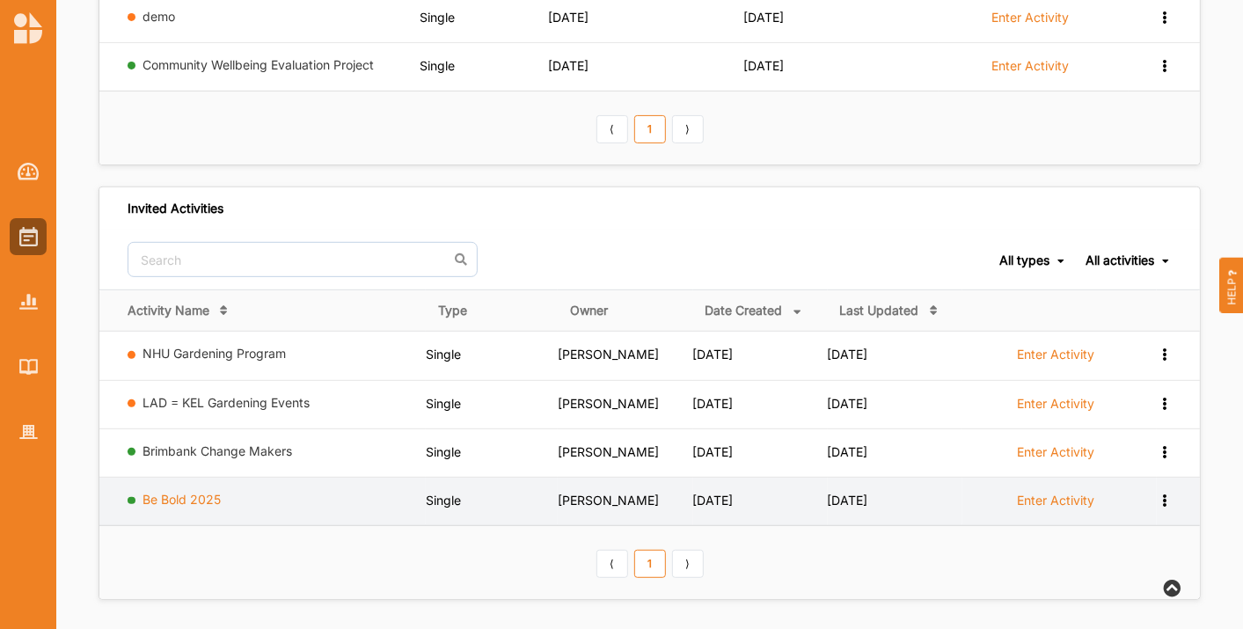 This screenshot has height=629, width=1243. What do you see at coordinates (182, 499) in the screenshot?
I see `a: Be Bold 2025` at bounding box center [182, 499].